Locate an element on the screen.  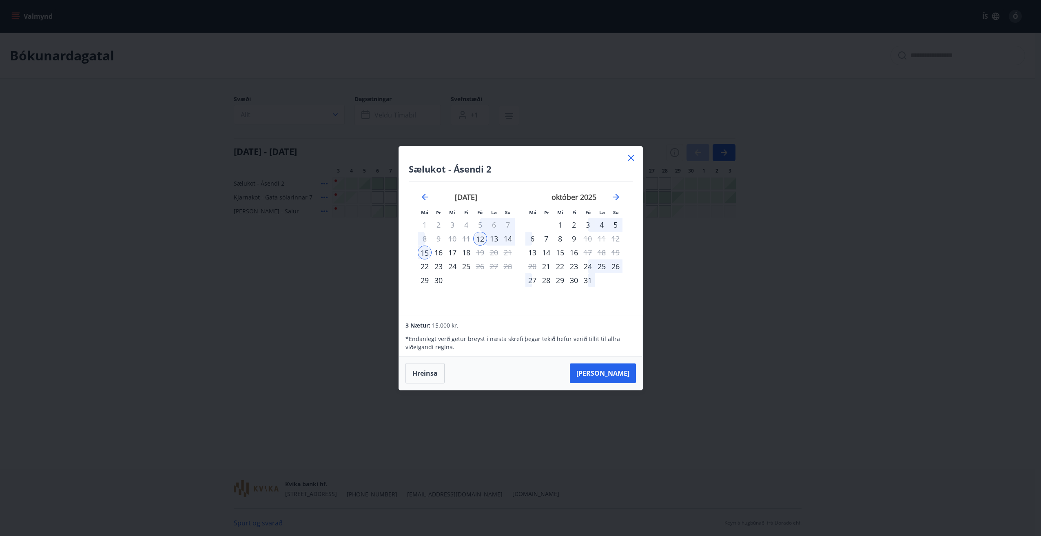
td: Choose miðvikudagur, 24. september 2025 as your check-in date. It’s available. is located at coordinates (453, 266).